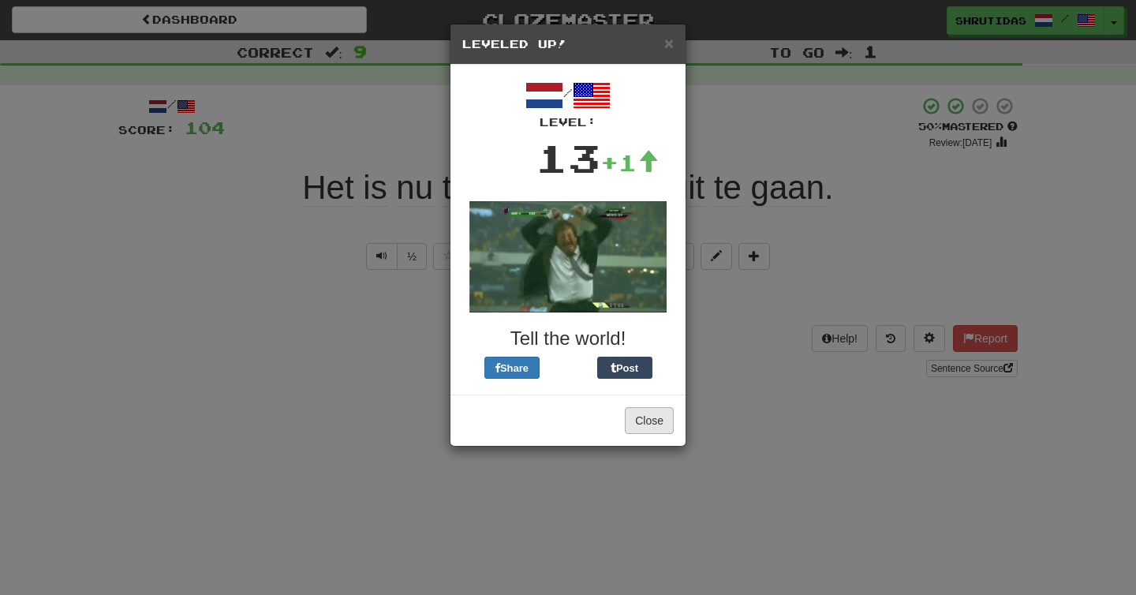 The height and width of the screenshot is (595, 1136). Describe the element at coordinates (568, 122) in the screenshot. I see `div: Level:` at that location.